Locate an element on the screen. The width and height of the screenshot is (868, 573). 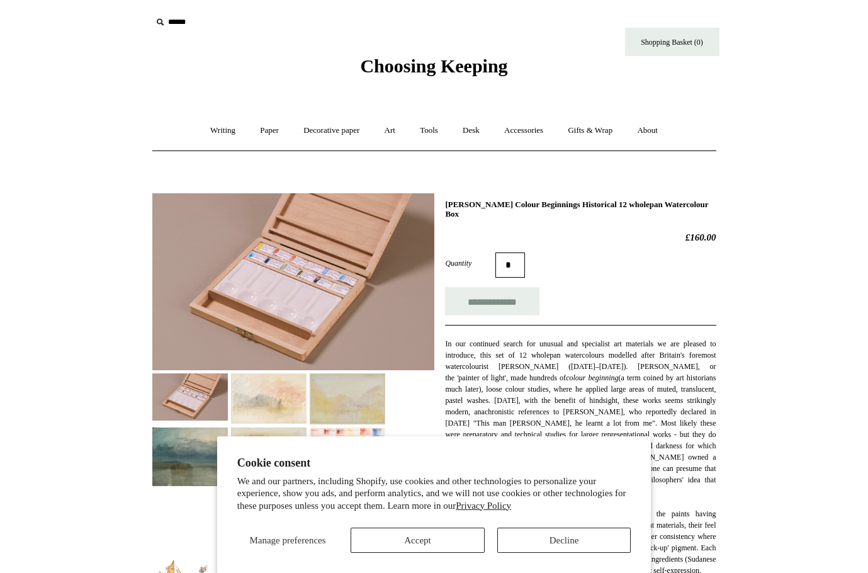
label: Quantity is located at coordinates (470, 263).